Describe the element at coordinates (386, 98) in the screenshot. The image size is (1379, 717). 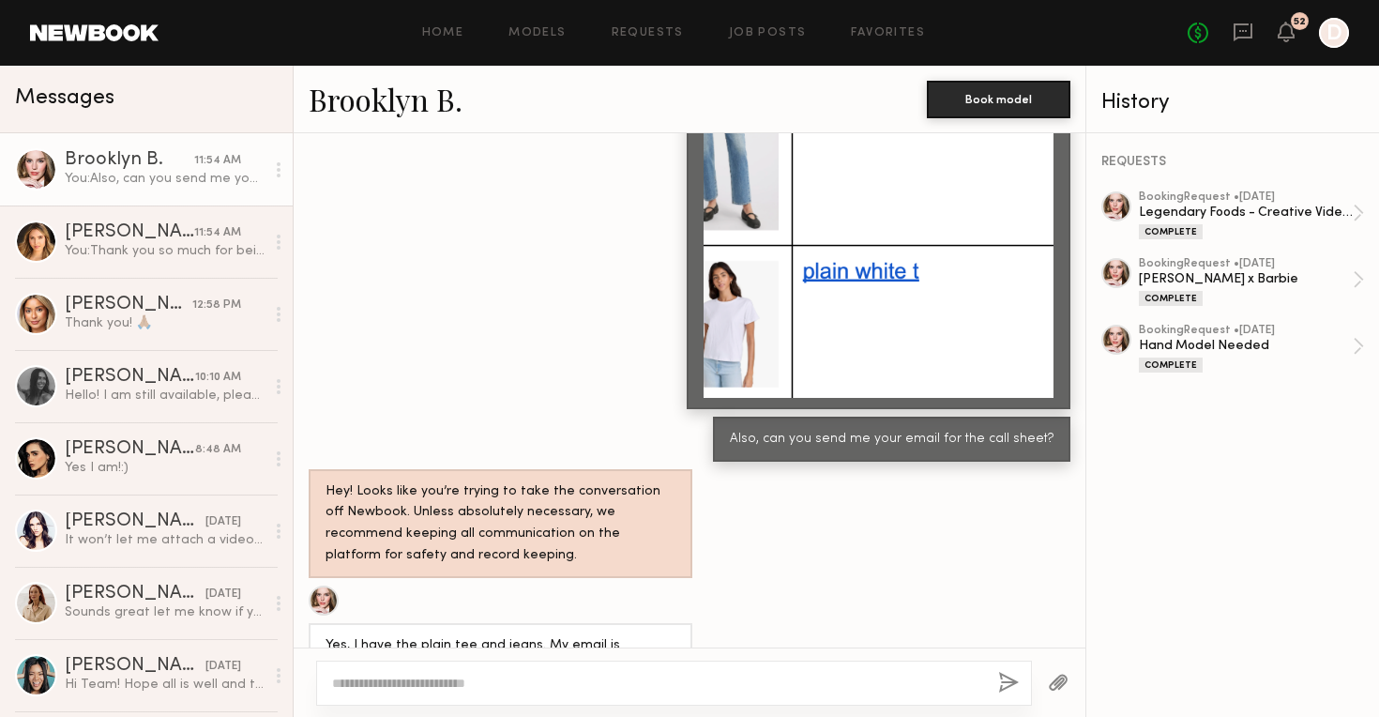
I see `a: Brooklyn B.` at that location.